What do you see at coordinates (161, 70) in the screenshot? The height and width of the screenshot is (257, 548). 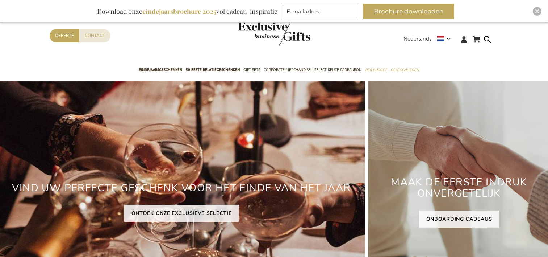 I see `span: Eindejaarsgeschenken` at bounding box center [161, 70].